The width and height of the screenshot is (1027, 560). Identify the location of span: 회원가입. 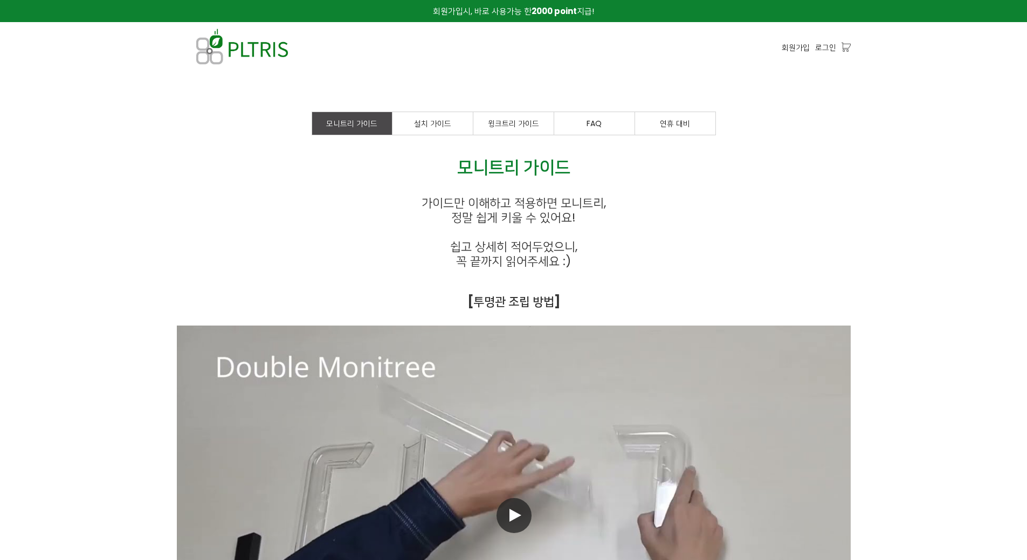
(796, 47).